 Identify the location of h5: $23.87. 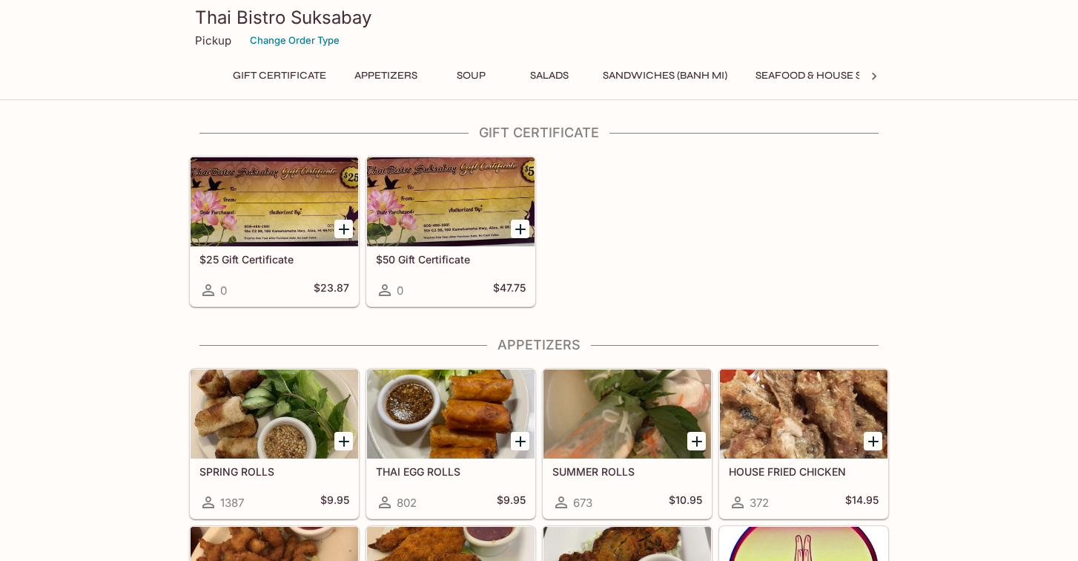
(331, 290).